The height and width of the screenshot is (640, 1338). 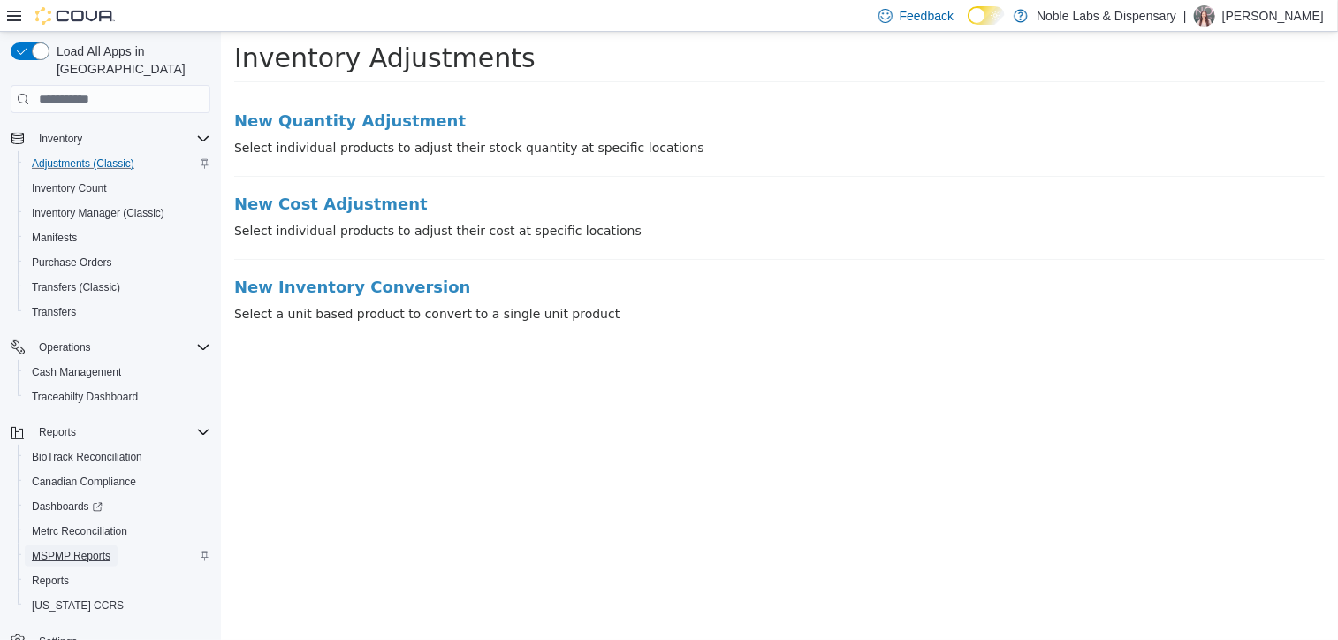 What do you see at coordinates (71, 556) in the screenshot?
I see `a: MSPMP Reports` at bounding box center [71, 556].